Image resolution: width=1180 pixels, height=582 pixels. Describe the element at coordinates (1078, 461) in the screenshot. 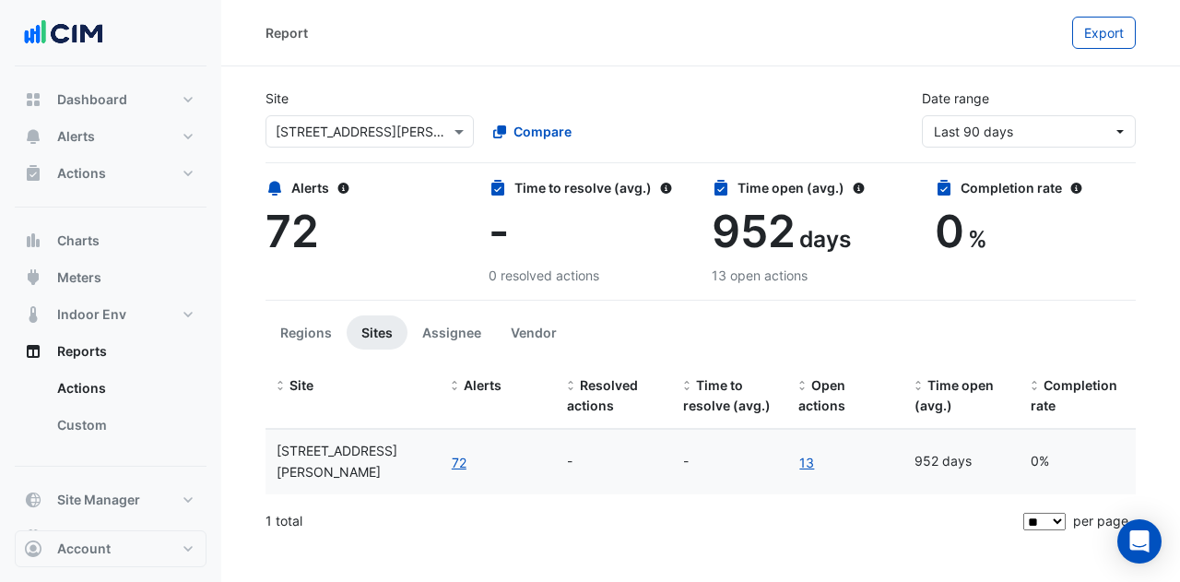

I see `div: 0%` at that location.